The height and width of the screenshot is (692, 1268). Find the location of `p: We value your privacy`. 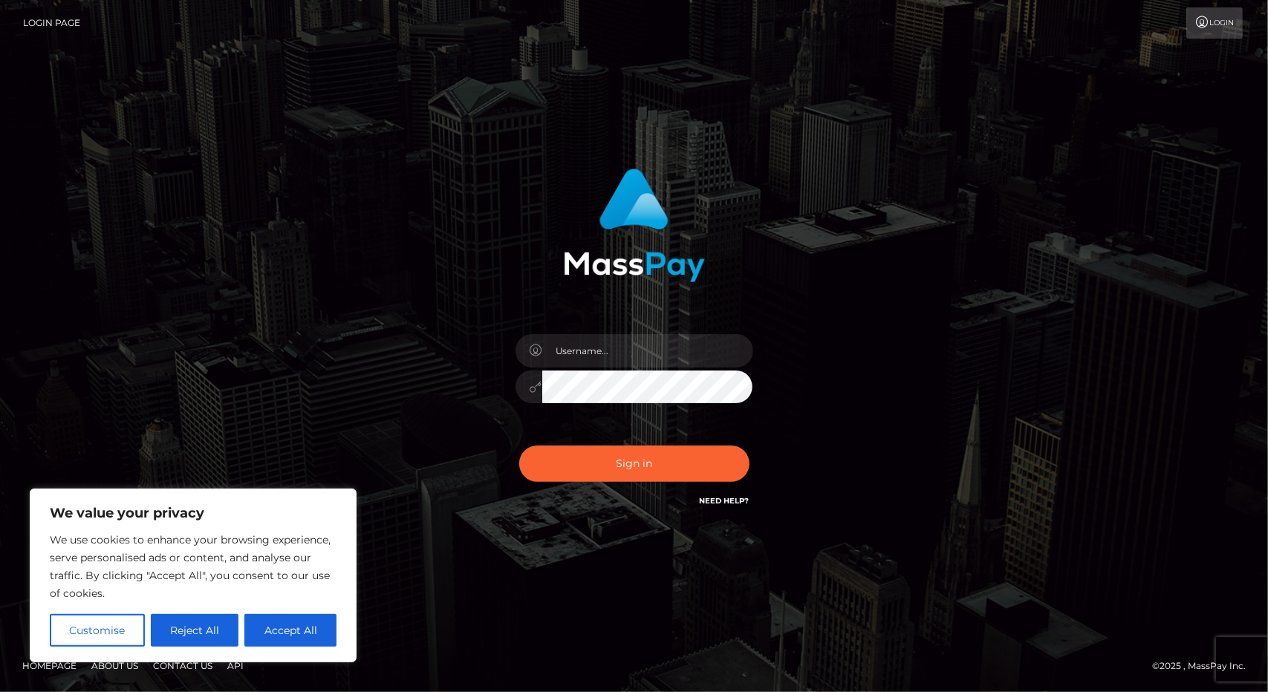

p: We value your privacy is located at coordinates (193, 513).